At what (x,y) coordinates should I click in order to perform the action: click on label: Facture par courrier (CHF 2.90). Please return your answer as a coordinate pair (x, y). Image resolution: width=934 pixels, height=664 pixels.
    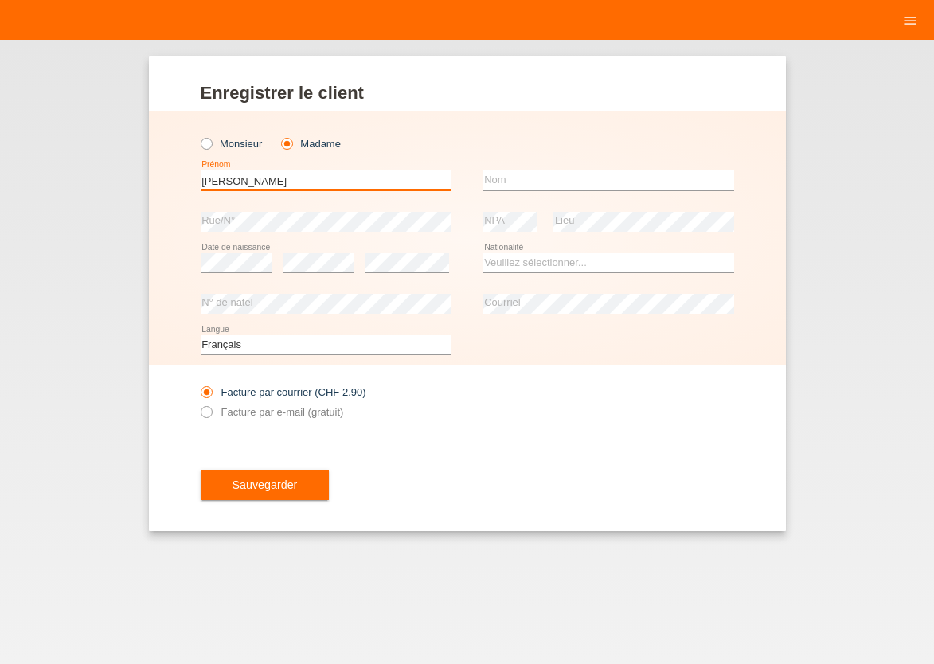
    Looking at the image, I should click on (283, 392).